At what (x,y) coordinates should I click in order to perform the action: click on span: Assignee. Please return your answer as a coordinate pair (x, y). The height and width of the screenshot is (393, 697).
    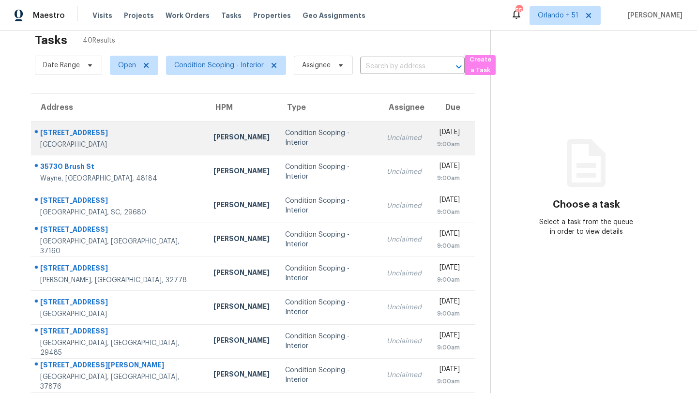
    Looking at the image, I should click on (316, 65).